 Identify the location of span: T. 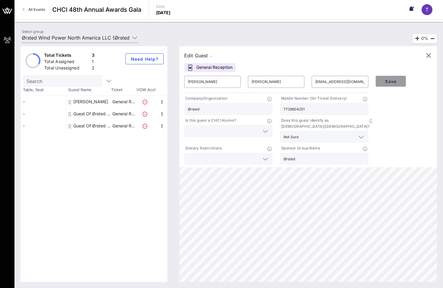
(427, 10).